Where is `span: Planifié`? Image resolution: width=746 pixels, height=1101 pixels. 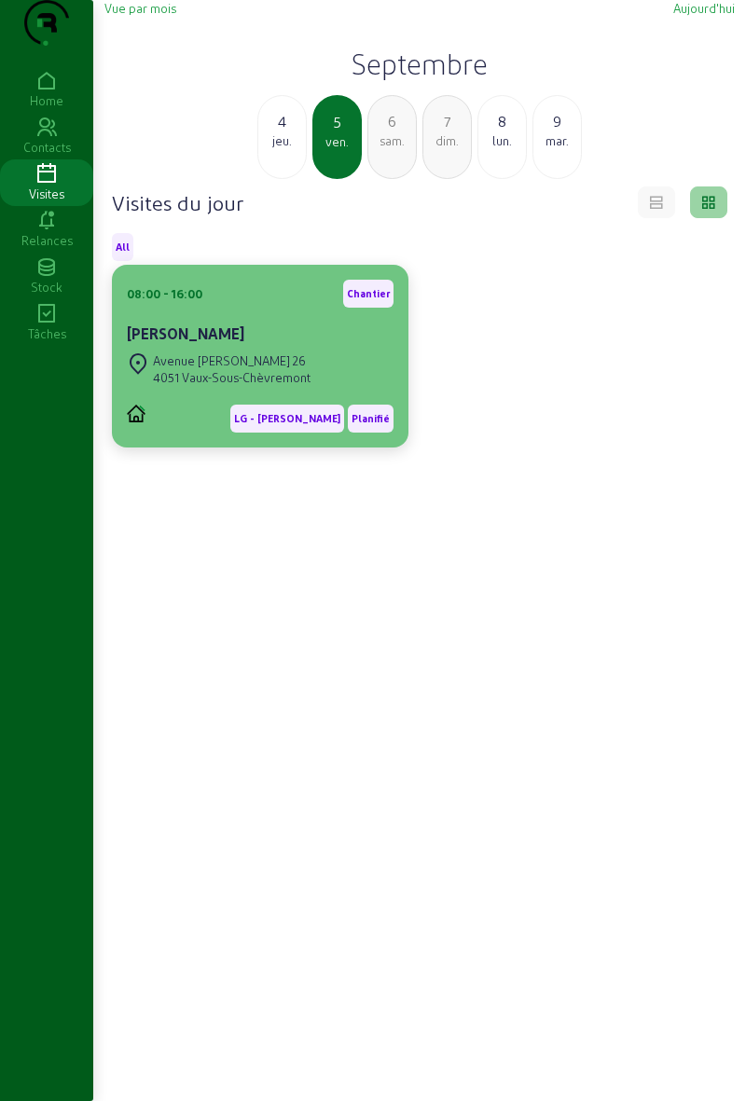 span: Planifié is located at coordinates (370, 419).